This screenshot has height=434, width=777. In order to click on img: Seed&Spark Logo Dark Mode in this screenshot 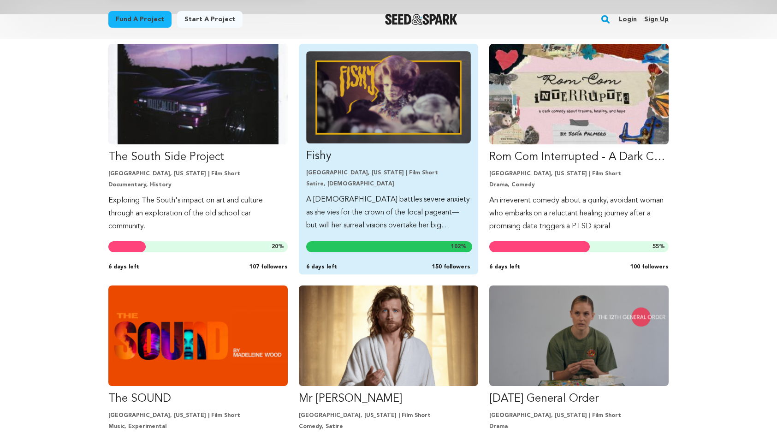, I will do `click(421, 19)`.